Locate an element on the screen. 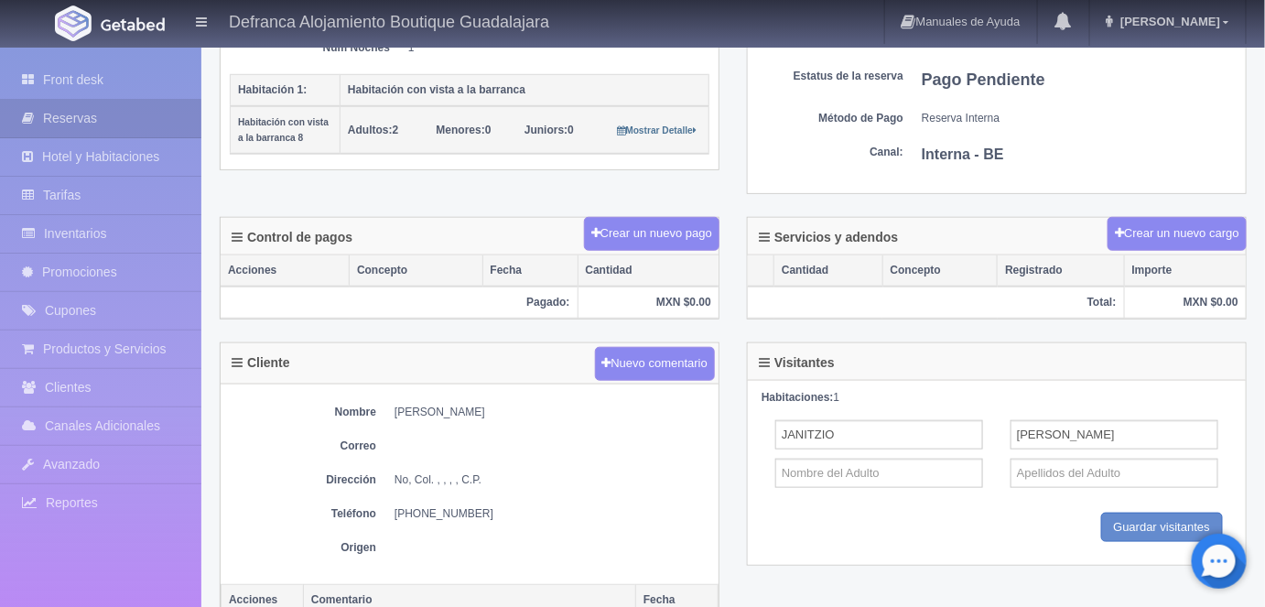 This screenshot has width=1265, height=607. dt: Dirección is located at coordinates (303, 480).